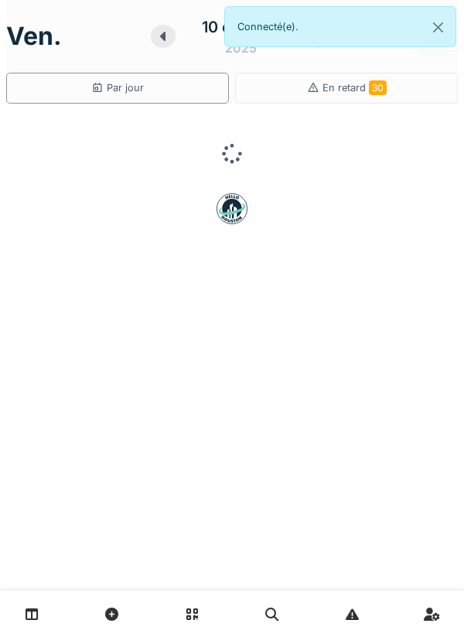 This screenshot has width=464, height=637. I want to click on div: 10 octobre, so click(241, 27).